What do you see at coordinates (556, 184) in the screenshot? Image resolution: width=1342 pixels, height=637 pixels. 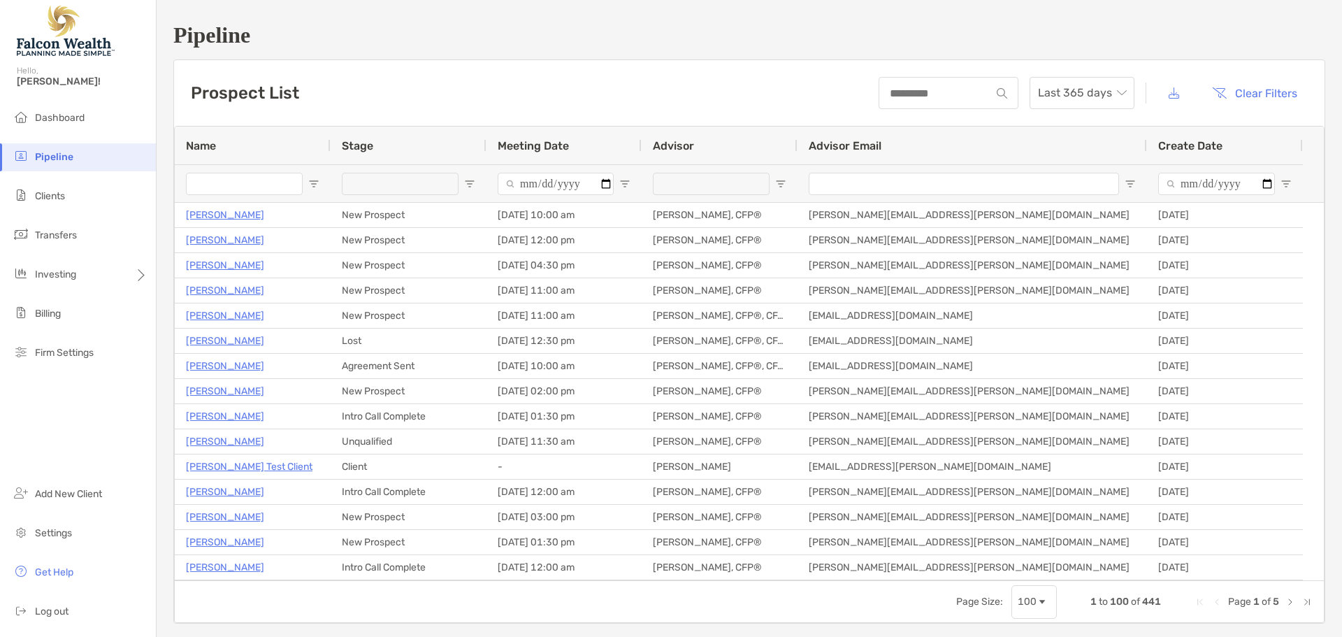 I see `input: Meeting Date Filter Input` at bounding box center [556, 184].